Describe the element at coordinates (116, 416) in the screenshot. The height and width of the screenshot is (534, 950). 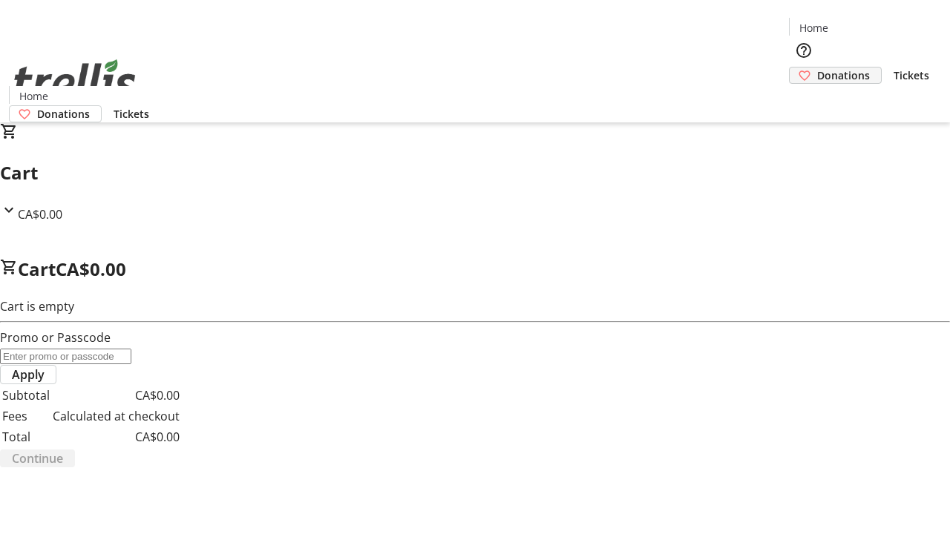
I see `td: Calculated at checkout` at that location.